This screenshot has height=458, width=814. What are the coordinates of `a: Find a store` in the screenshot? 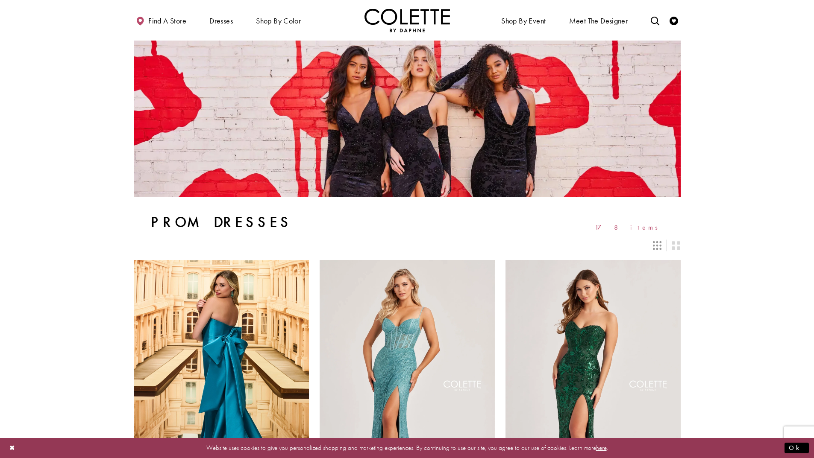 It's located at (161, 20).